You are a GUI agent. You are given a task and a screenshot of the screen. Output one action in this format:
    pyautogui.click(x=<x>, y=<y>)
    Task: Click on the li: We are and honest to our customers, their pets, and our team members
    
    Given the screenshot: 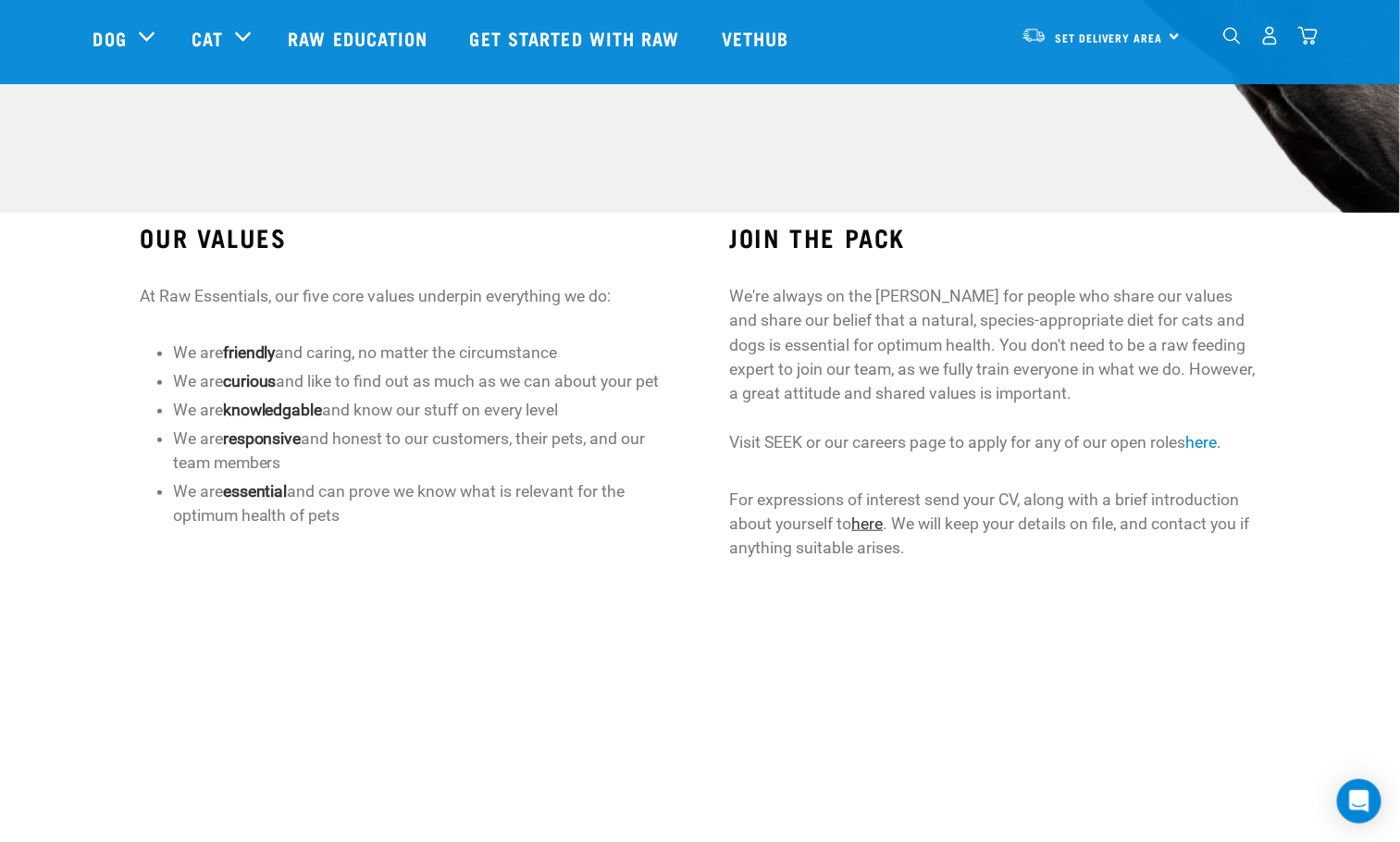 What is the action you would take?
    pyautogui.click(x=423, y=451)
    